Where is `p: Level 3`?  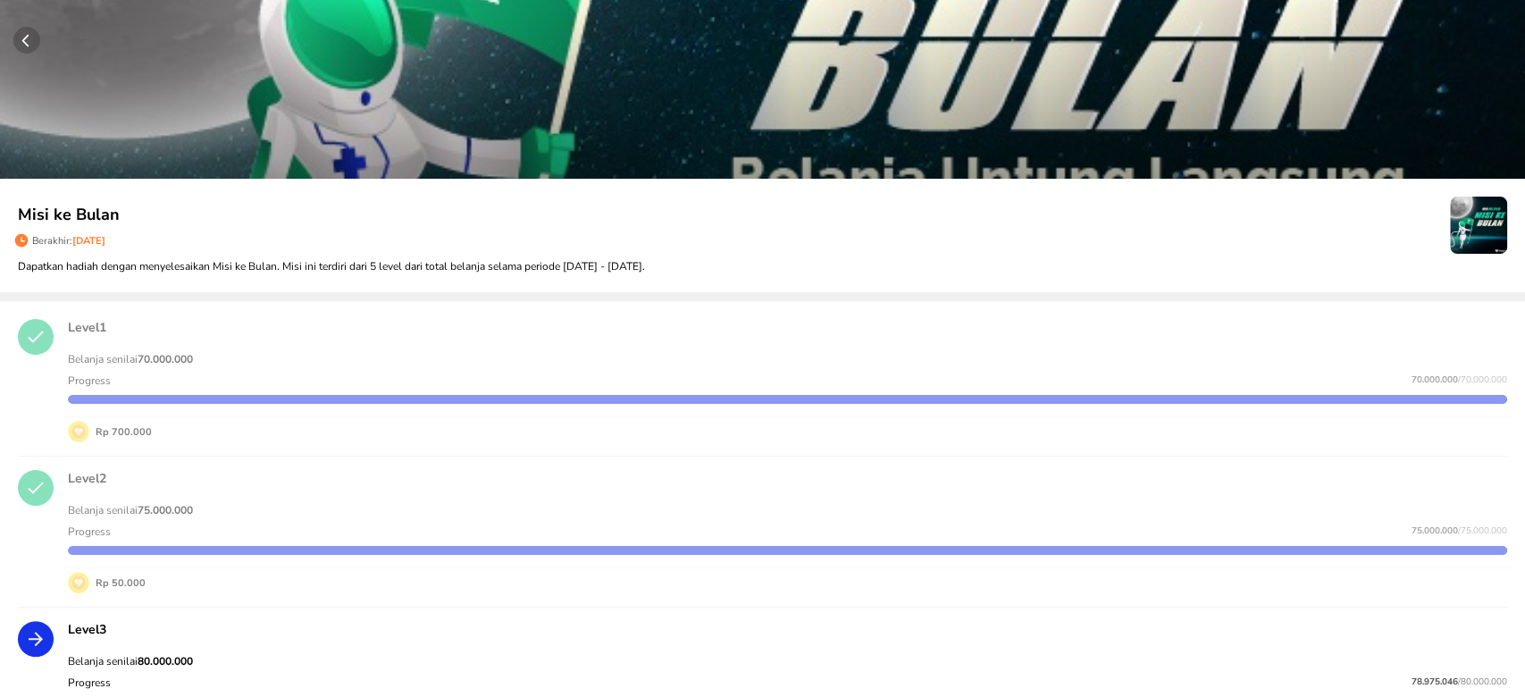
p: Level 3 is located at coordinates (787, 629).